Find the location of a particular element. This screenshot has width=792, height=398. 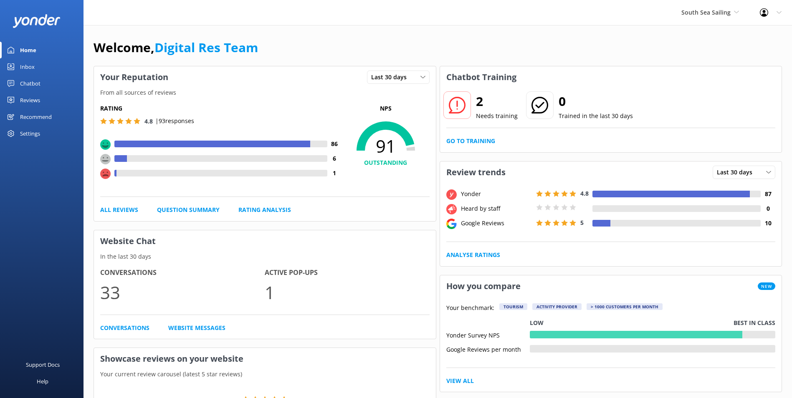

div: Yonder is located at coordinates (496, 194).